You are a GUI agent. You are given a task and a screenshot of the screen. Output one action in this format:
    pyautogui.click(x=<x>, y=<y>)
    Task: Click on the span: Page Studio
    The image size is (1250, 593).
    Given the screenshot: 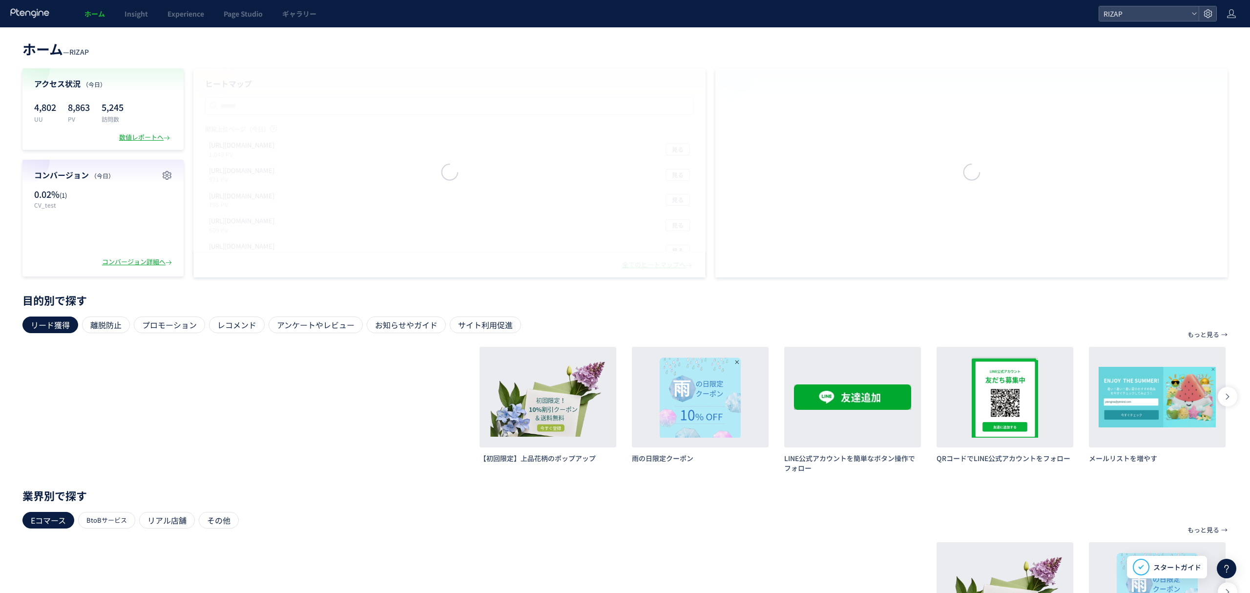 What is the action you would take?
    pyautogui.click(x=243, y=14)
    